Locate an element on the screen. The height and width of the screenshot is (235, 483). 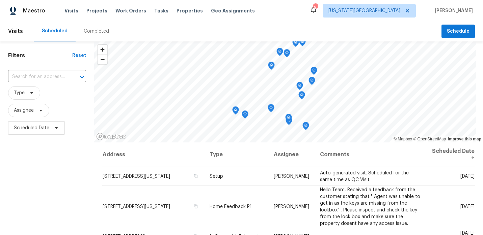
a: Improve this map is located at coordinates (464, 139).